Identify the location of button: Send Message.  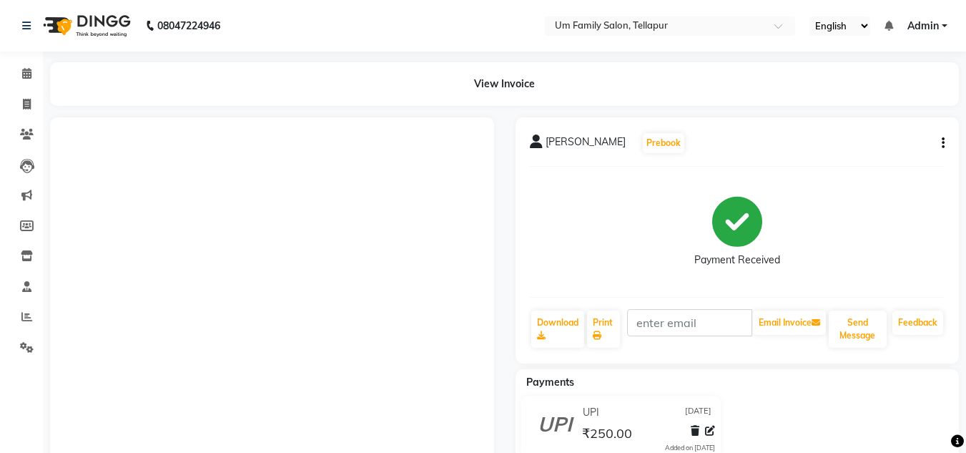
(857, 329).